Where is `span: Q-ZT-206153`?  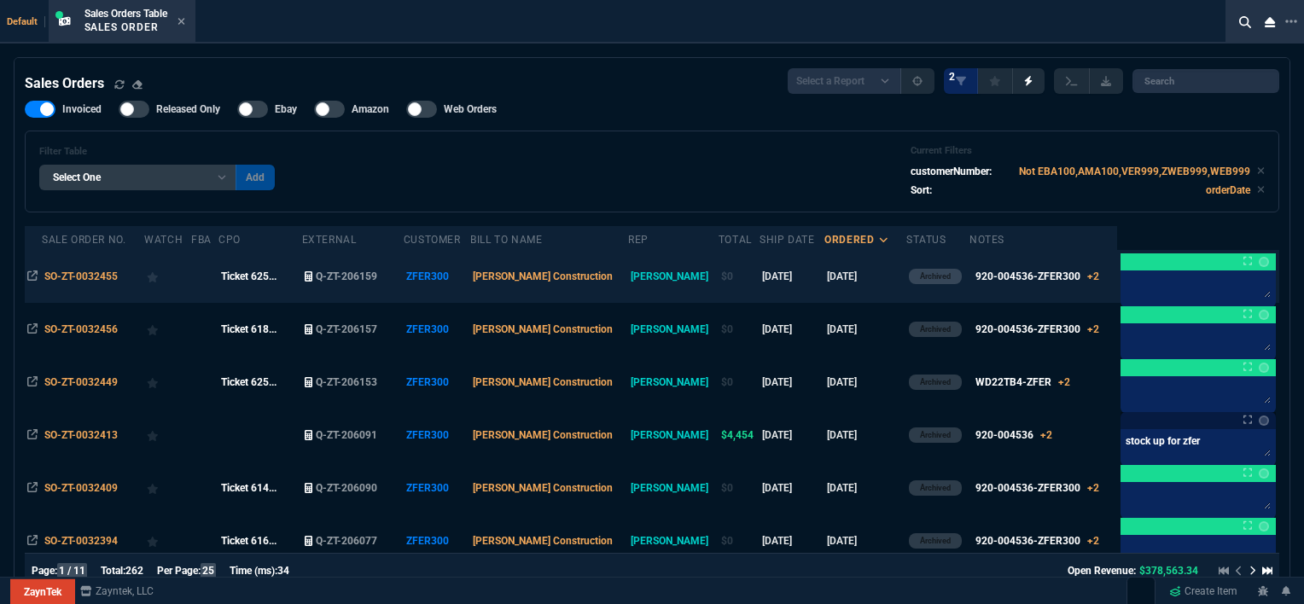 span: Q-ZT-206153 is located at coordinates (346, 382).